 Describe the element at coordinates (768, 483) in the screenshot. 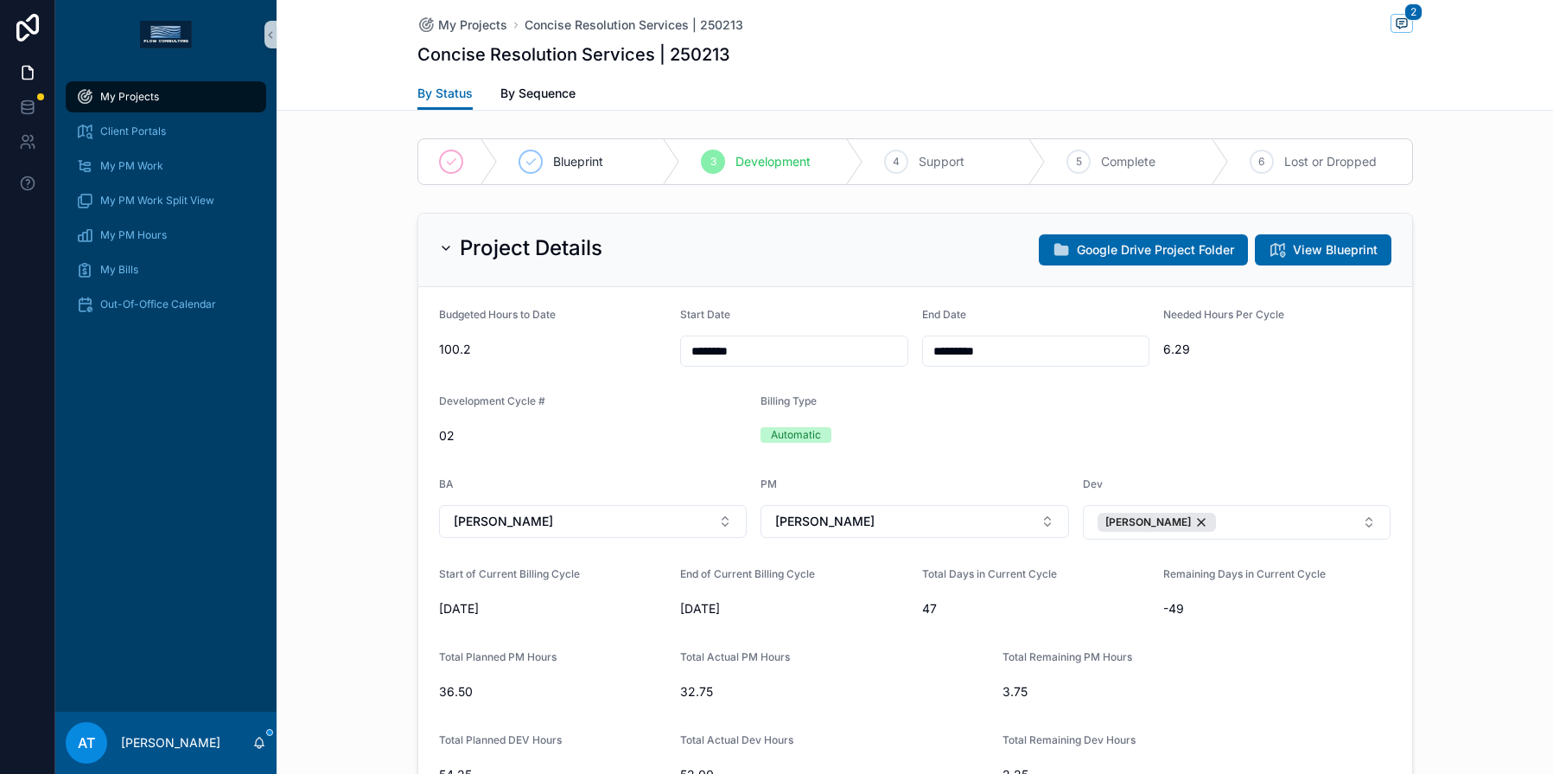

I see `span: PM` at that location.